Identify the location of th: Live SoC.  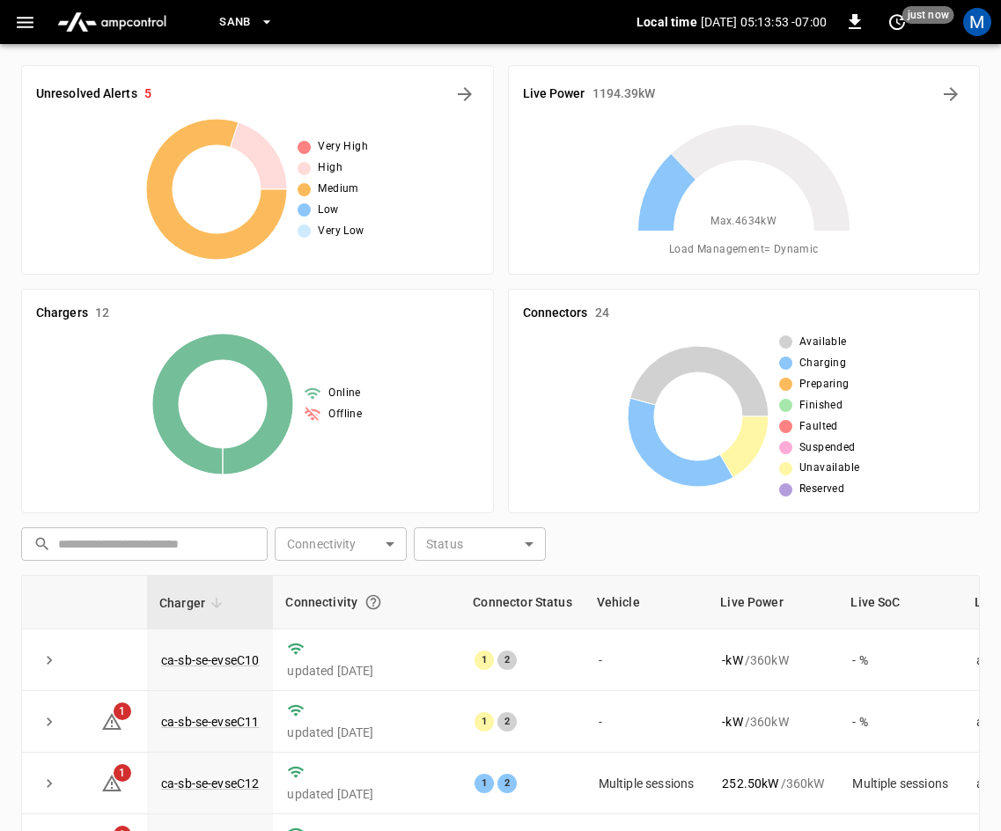
(900, 602).